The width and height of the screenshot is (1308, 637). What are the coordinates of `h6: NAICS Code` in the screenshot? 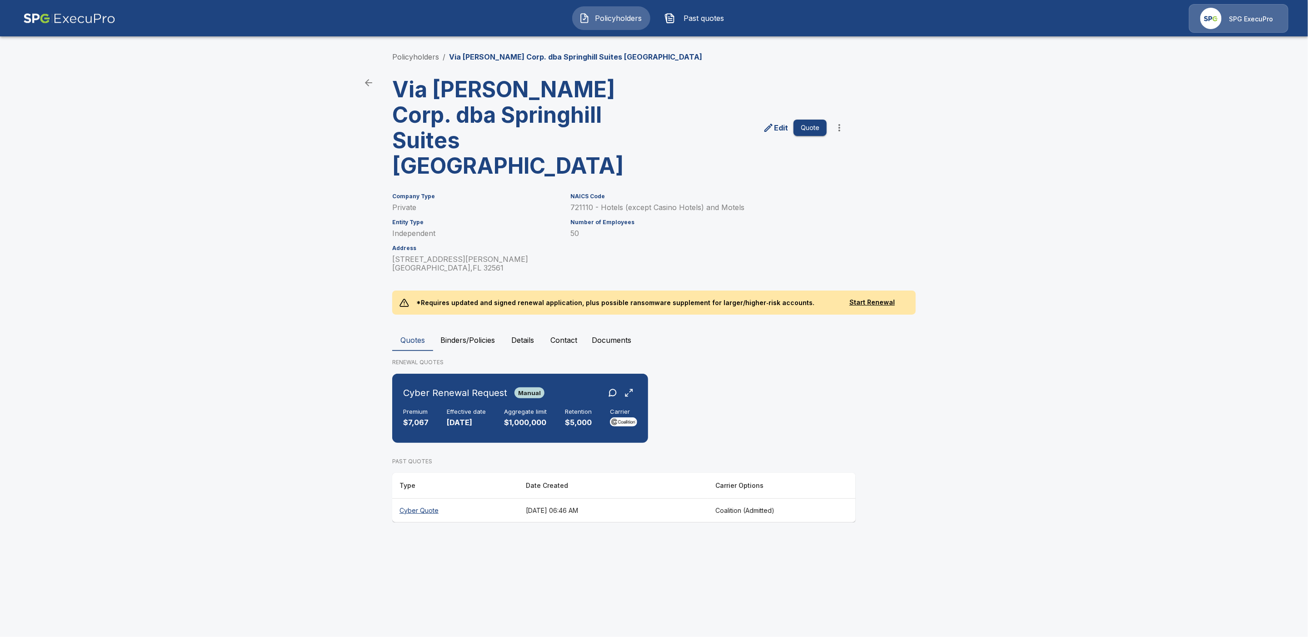 It's located at (699, 196).